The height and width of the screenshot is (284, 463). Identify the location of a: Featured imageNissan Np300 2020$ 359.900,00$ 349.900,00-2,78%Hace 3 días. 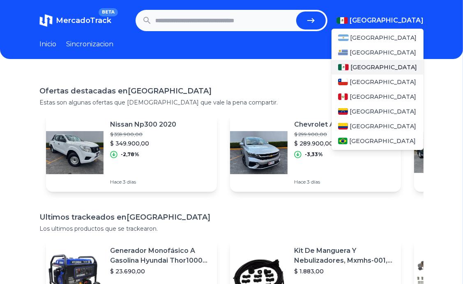
(131, 153).